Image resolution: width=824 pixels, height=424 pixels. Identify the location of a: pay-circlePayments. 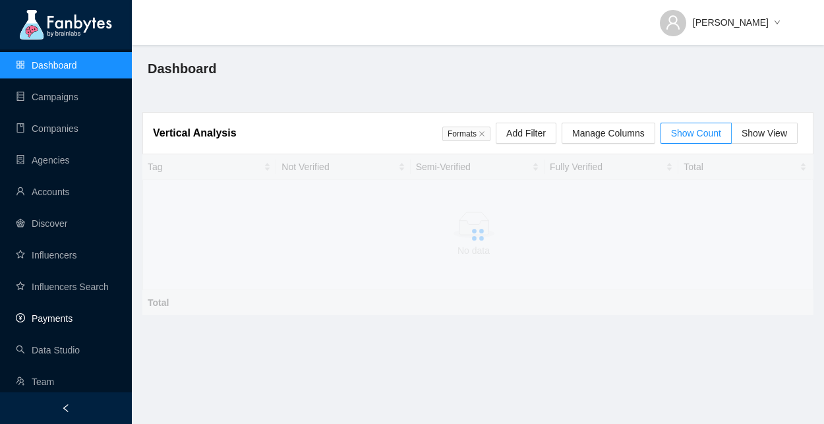
(44, 318).